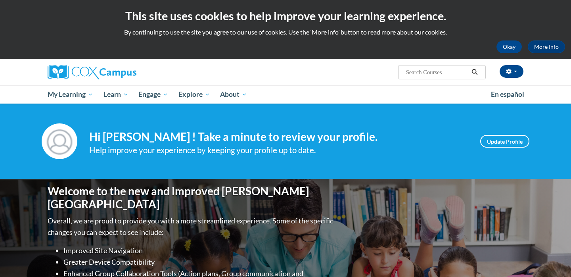 The width and height of the screenshot is (571, 277). What do you see at coordinates (234, 94) in the screenshot?
I see `a: About` at bounding box center [234, 94].